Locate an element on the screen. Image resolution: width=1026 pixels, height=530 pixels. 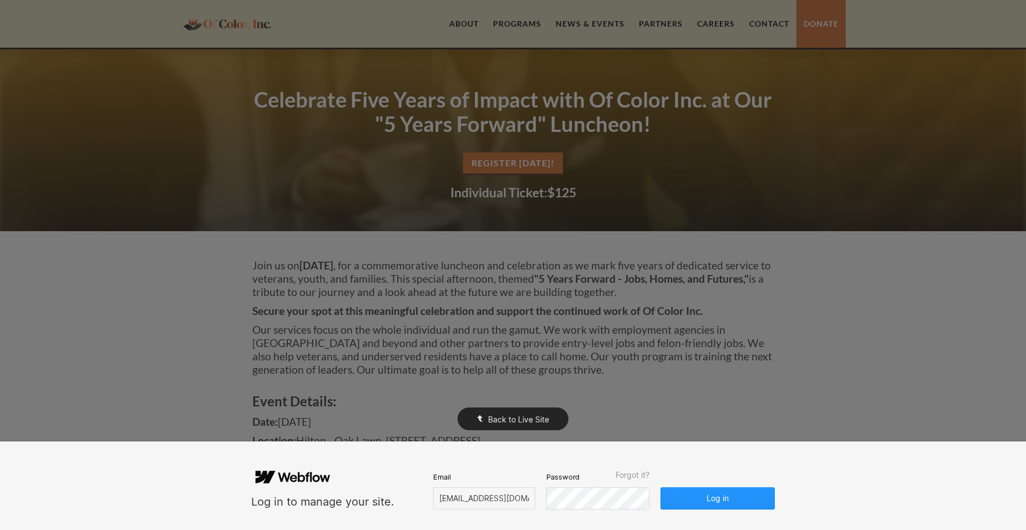
span: Forgot it? is located at coordinates (632, 475).